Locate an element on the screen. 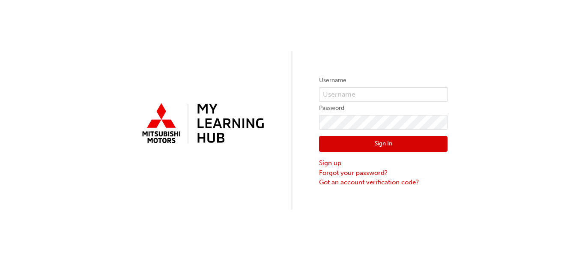 The height and width of the screenshot is (275, 585). label: Username is located at coordinates (383, 80).